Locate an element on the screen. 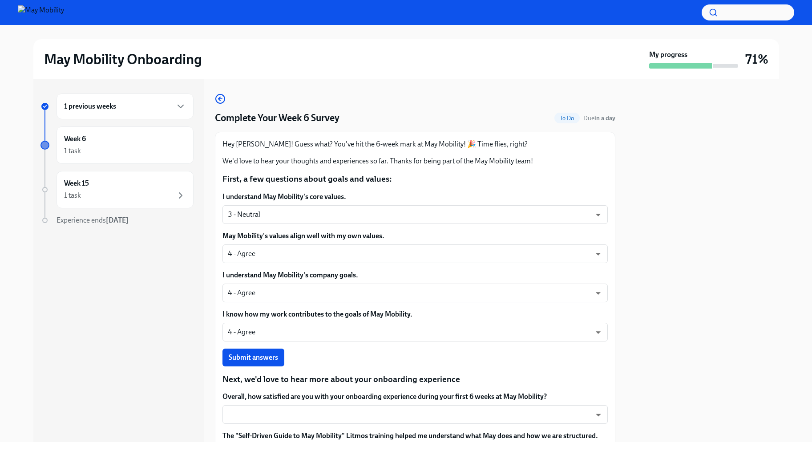 Image resolution: width=812 pixels, height=451 pixels. label: Overall, how satisfied are you with your onboarding experience during your first 6 weeks at May M... is located at coordinates (415, 396).